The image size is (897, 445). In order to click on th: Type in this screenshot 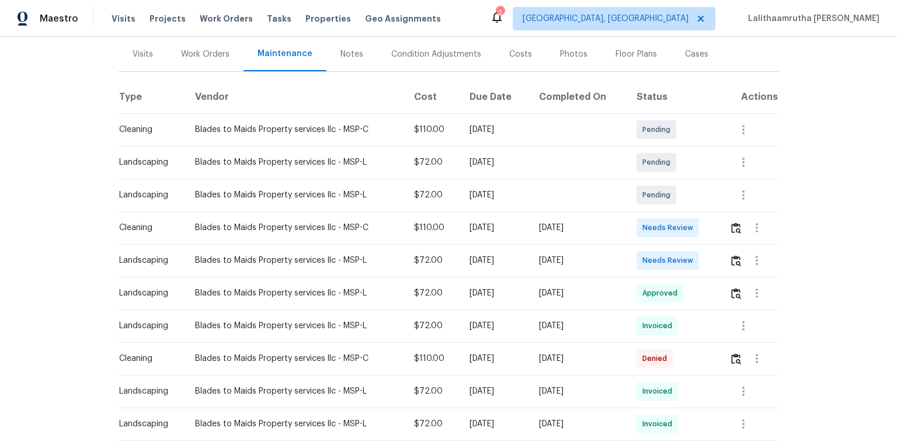, I will do `click(152, 97)`.